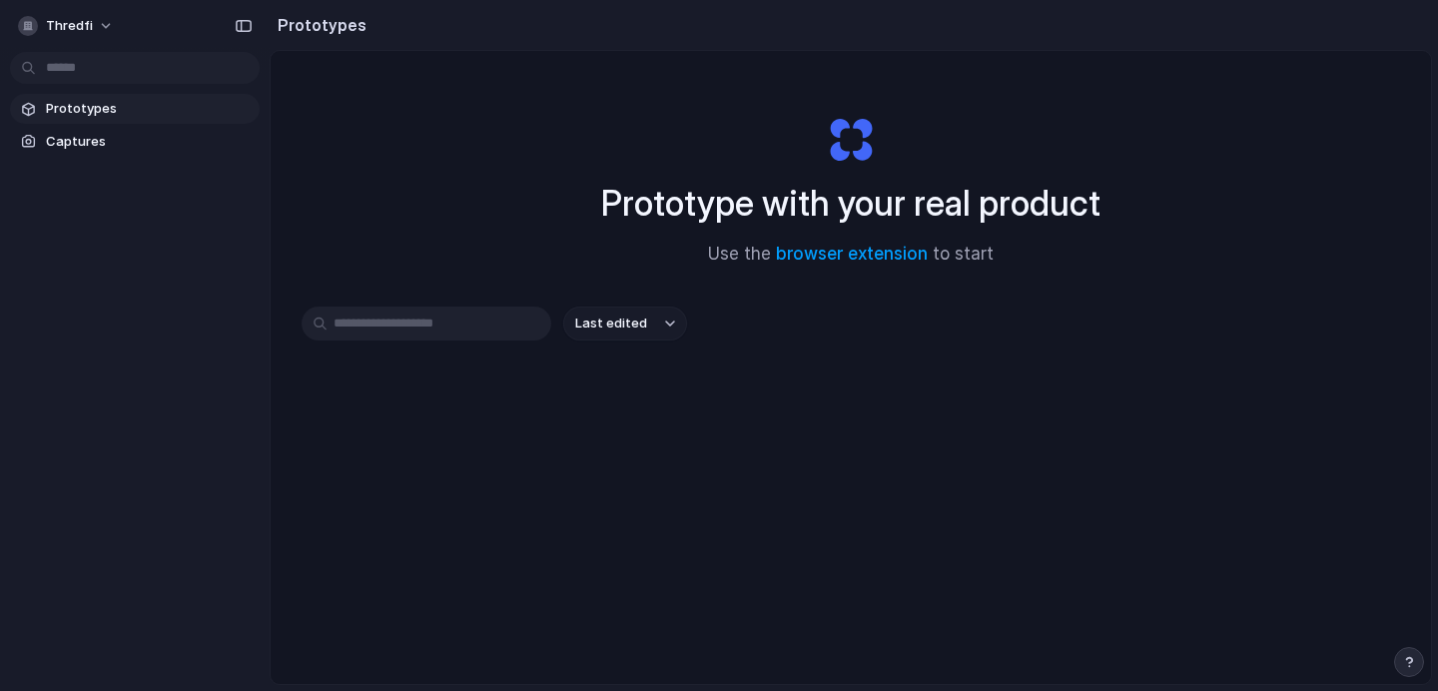 The width and height of the screenshot is (1438, 691). What do you see at coordinates (611, 324) in the screenshot?
I see `span: Last edited` at bounding box center [611, 324].